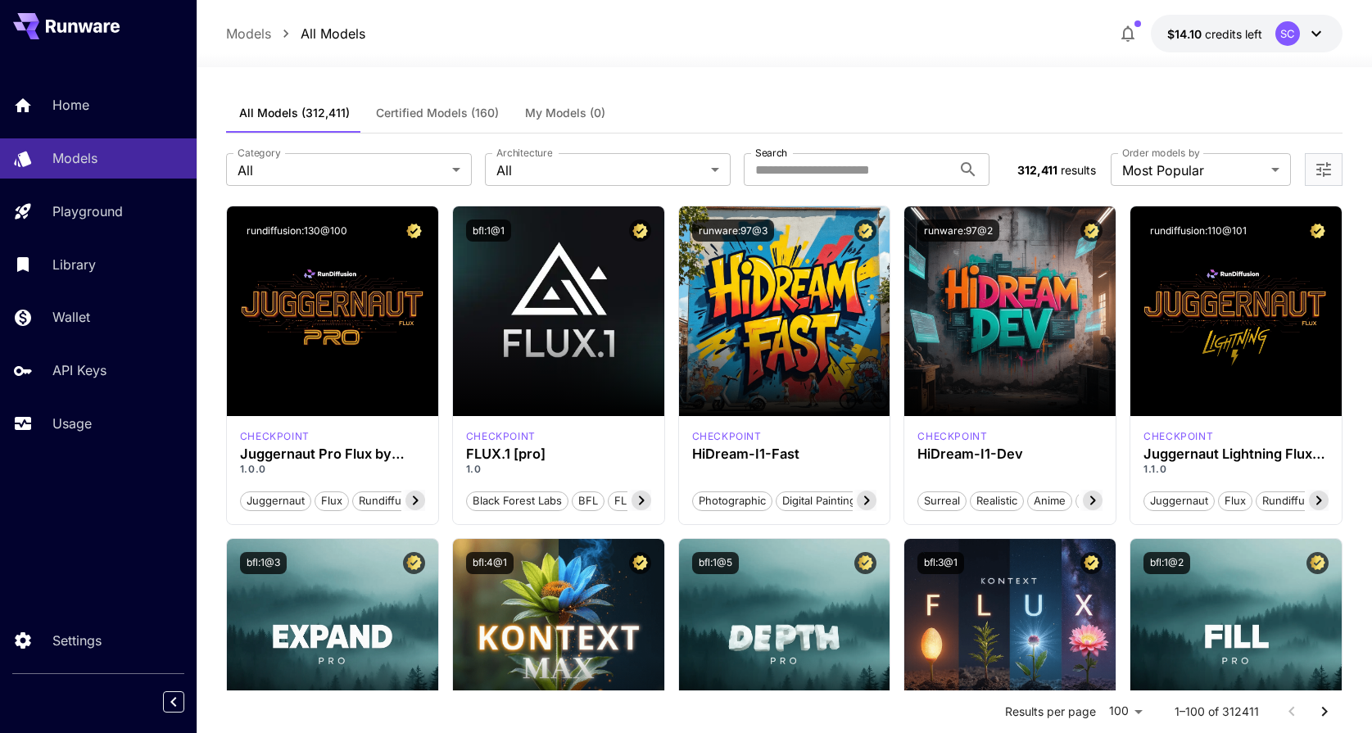  What do you see at coordinates (517, 500) in the screenshot?
I see `button: Black Forest Labs` at bounding box center [517, 500].